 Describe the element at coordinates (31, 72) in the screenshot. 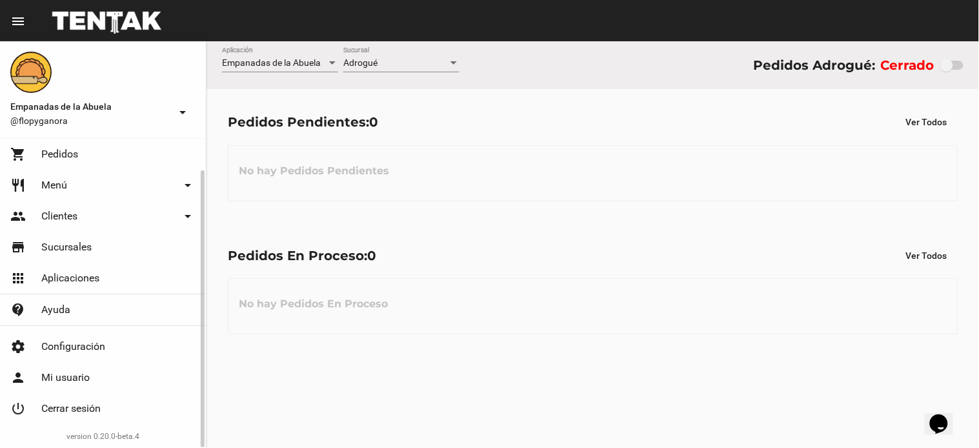

I see `img: f0136945-ed32-4f7c-91e3-a375bc4bb2c5.png` at that location.